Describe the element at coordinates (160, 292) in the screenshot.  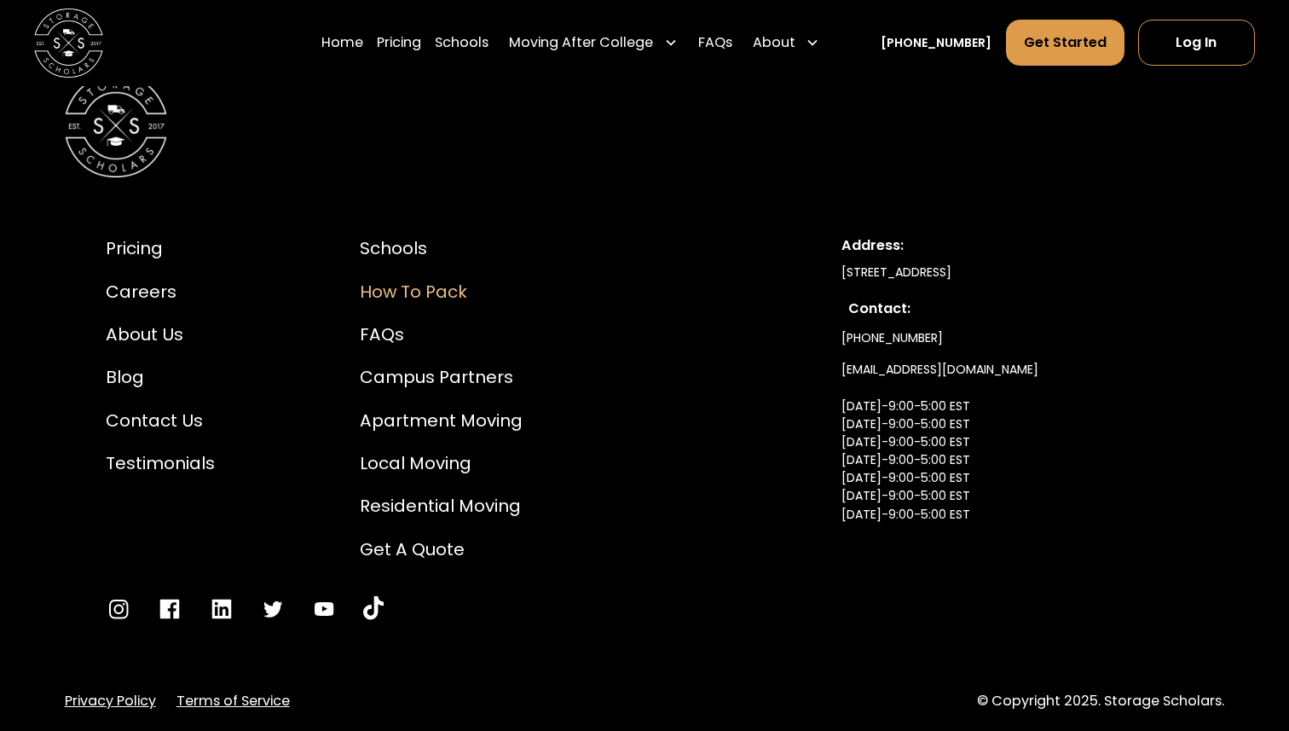
I see `div: Careers` at that location.